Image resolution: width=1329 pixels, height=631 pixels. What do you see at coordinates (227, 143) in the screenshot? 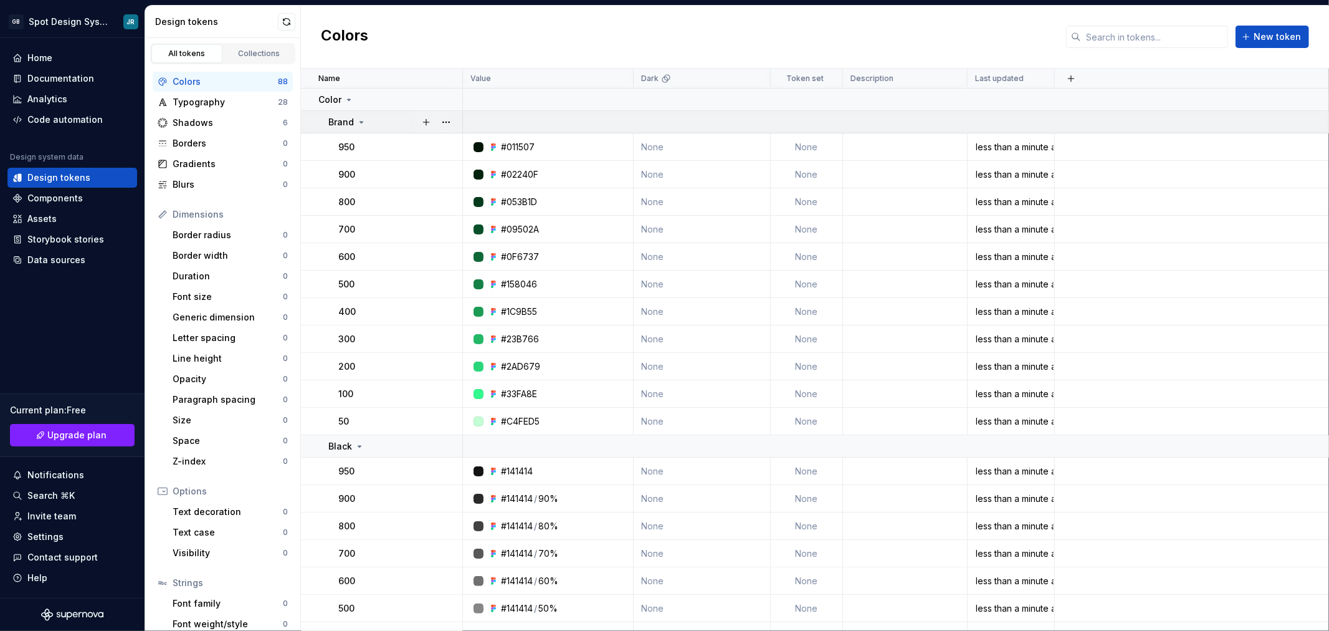
I see `div: Borders` at bounding box center [227, 143].